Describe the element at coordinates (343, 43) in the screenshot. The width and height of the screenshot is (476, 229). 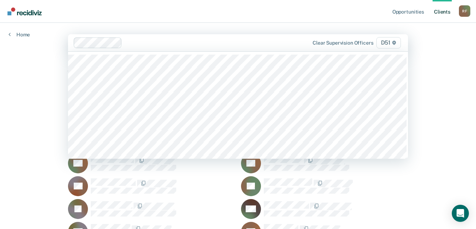
I see `div: Clear supervision officers` at that location.